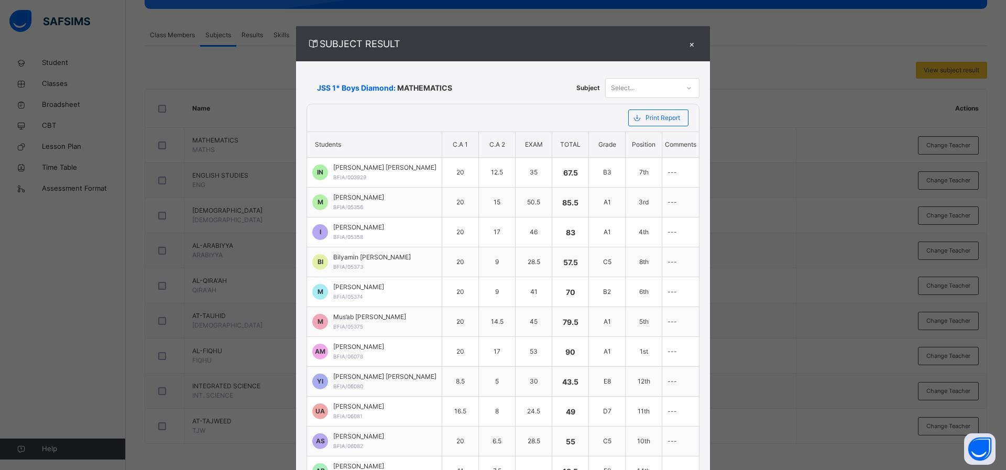 This screenshot has width=1006, height=470. I want to click on span: 28.5, so click(534, 441).